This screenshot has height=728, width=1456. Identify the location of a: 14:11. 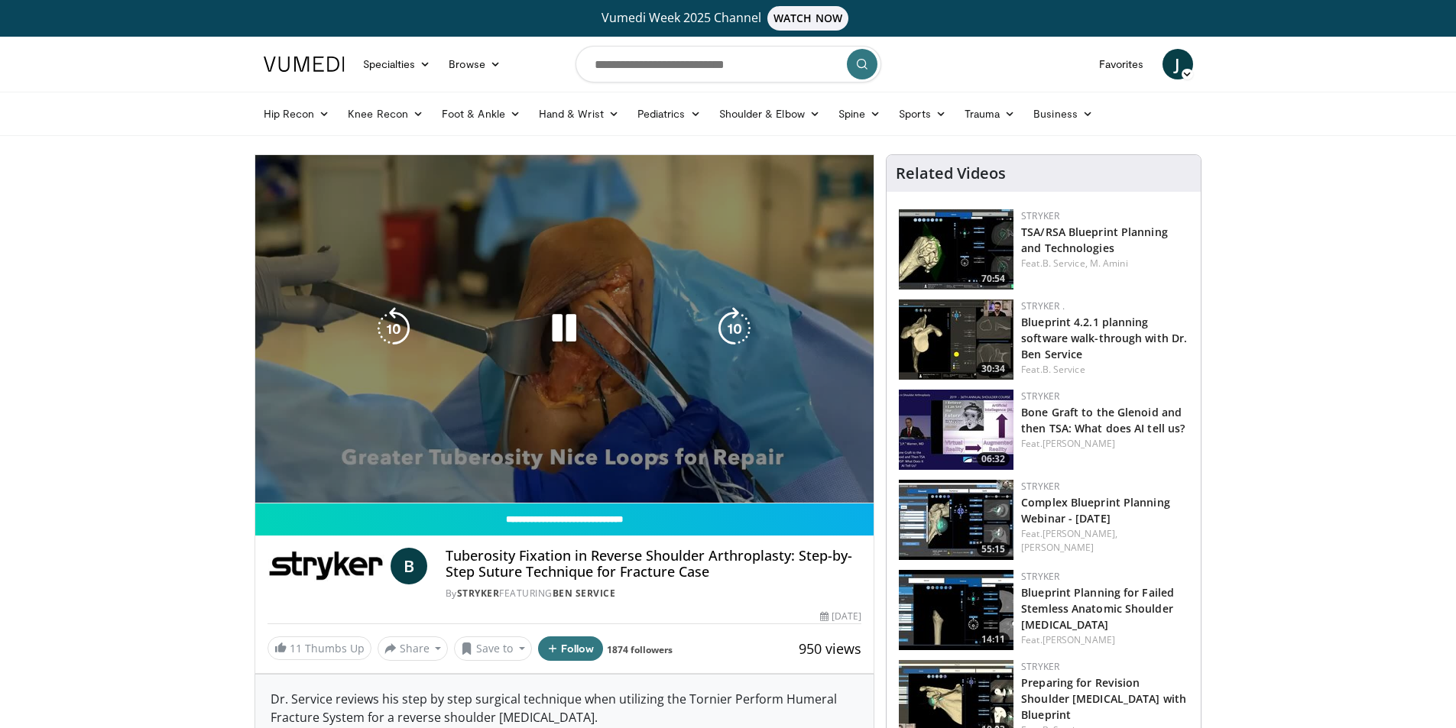
(956, 610).